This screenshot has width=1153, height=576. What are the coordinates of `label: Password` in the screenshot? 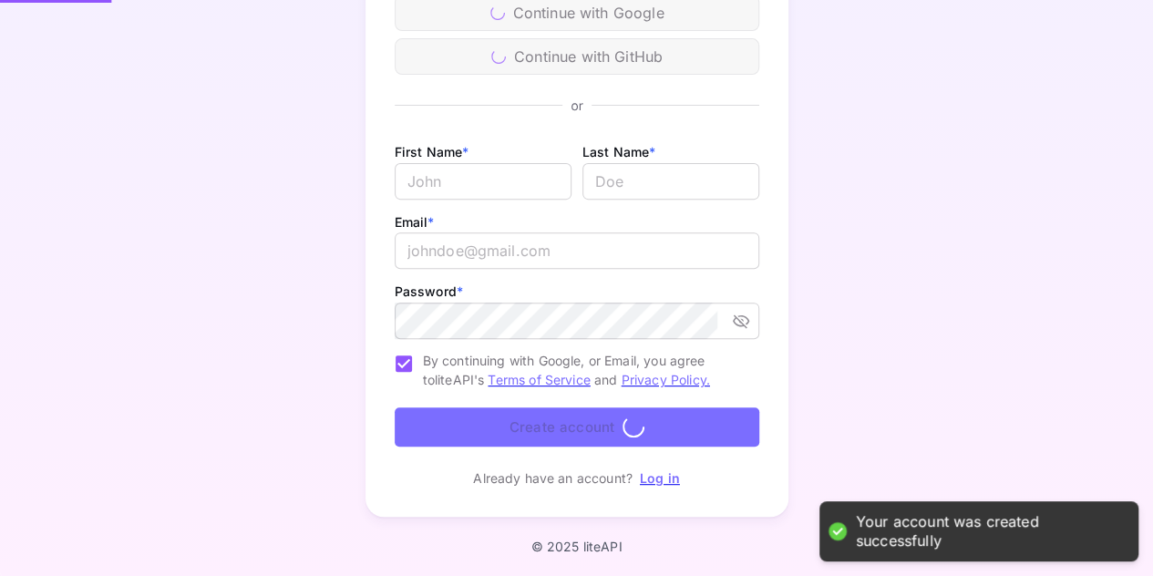 It's located at (428, 291).